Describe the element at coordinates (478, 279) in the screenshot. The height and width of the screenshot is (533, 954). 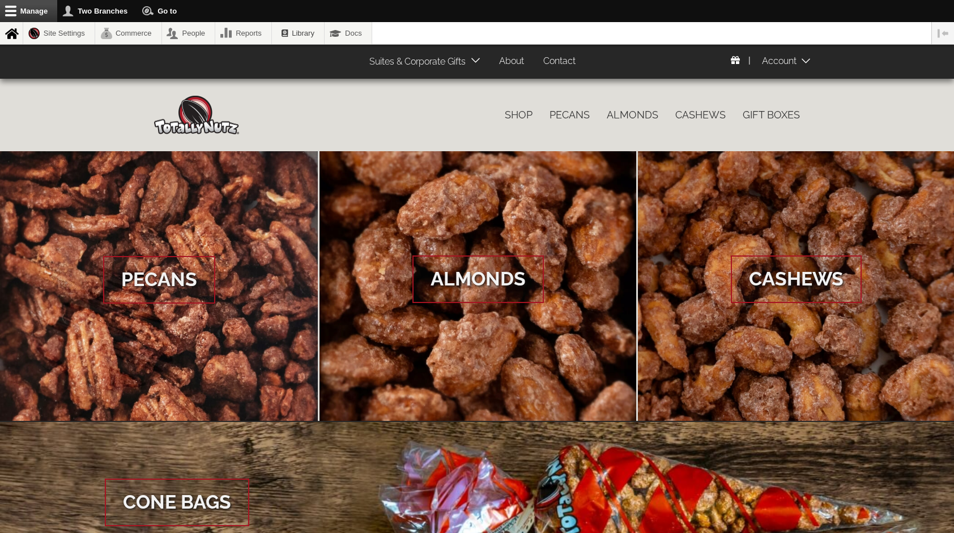
I see `span: Almonds` at that location.